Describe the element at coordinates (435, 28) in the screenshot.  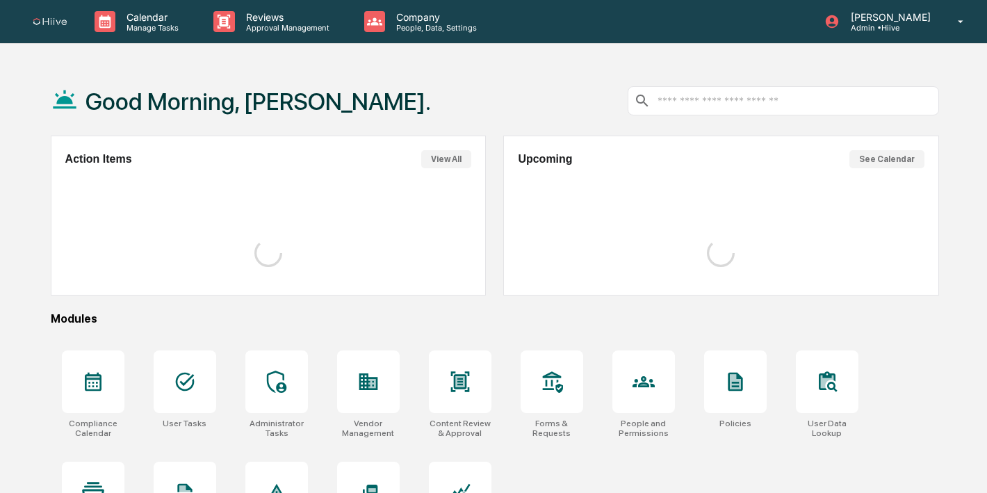
I see `p: People, Data, Settings` at that location.